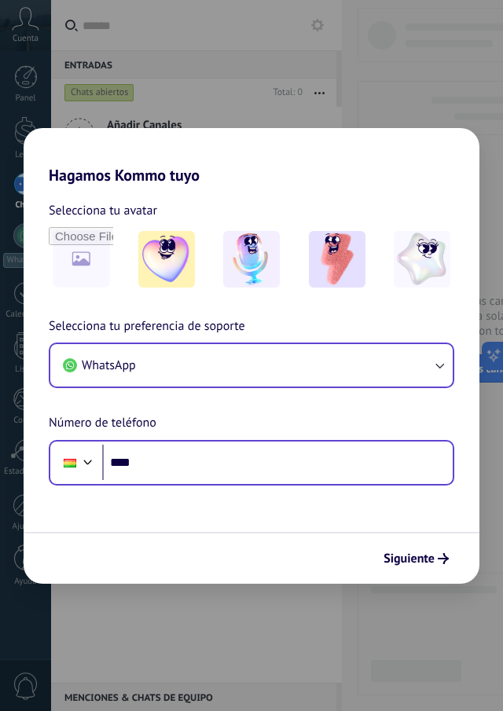 The height and width of the screenshot is (711, 503). What do you see at coordinates (409, 559) in the screenshot?
I see `span: Siguiente` at bounding box center [409, 559].